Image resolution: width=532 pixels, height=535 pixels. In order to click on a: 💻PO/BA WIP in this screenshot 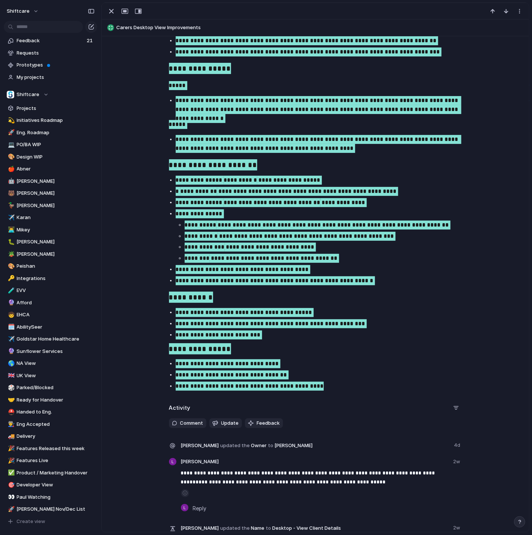, I will do `click(50, 145)`.